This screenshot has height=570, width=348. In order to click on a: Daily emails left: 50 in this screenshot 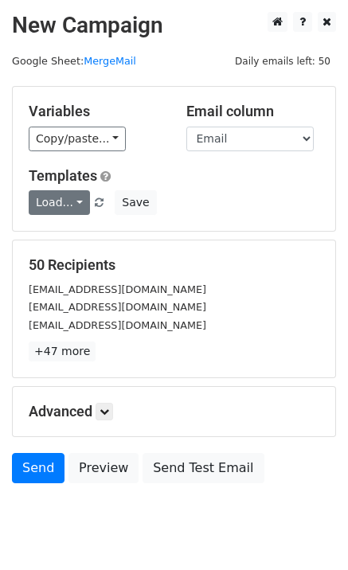, I will do `click(282, 60)`.